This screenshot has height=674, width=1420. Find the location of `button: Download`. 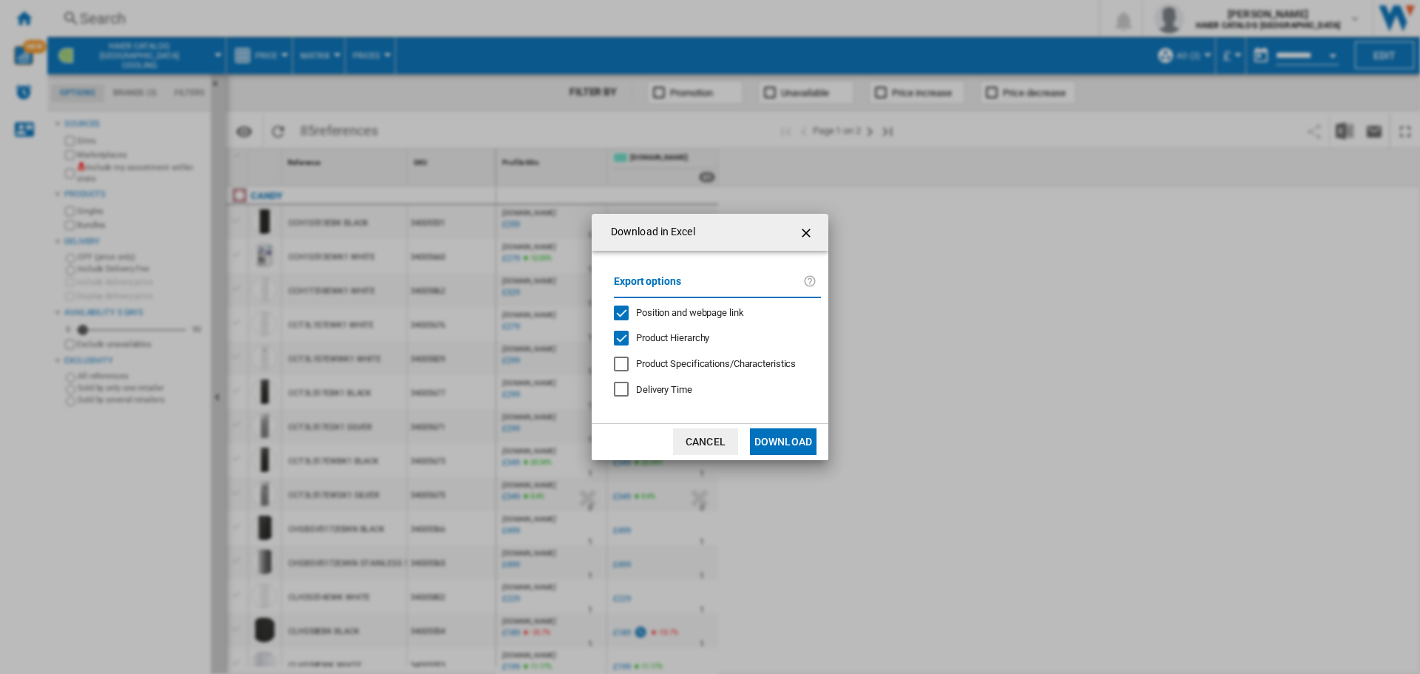

button: Download is located at coordinates (783, 442).